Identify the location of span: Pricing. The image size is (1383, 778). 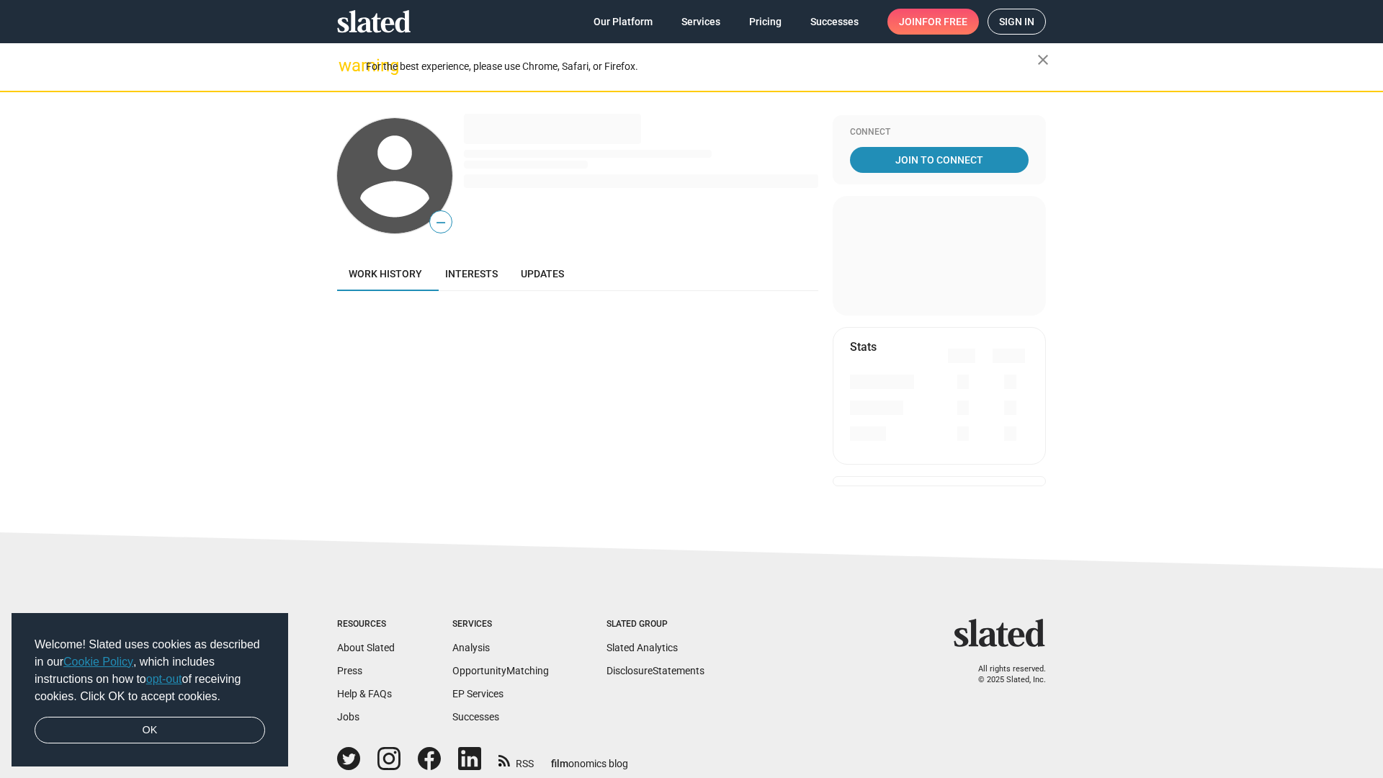
(765, 22).